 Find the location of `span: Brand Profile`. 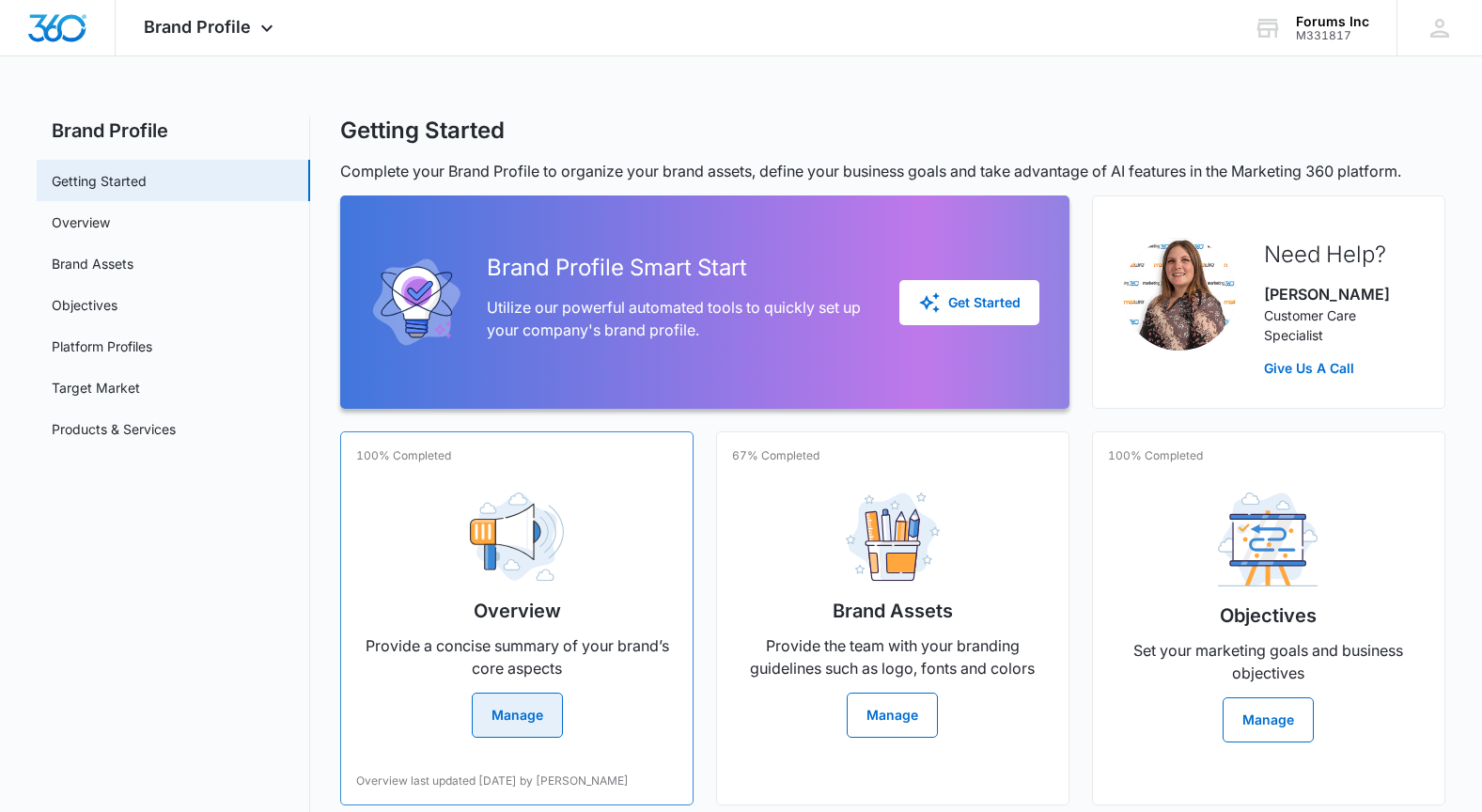

span: Brand Profile is located at coordinates (197, 27).